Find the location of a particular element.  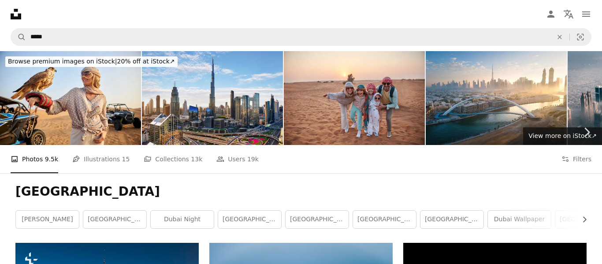

button: Menu is located at coordinates (587, 14).